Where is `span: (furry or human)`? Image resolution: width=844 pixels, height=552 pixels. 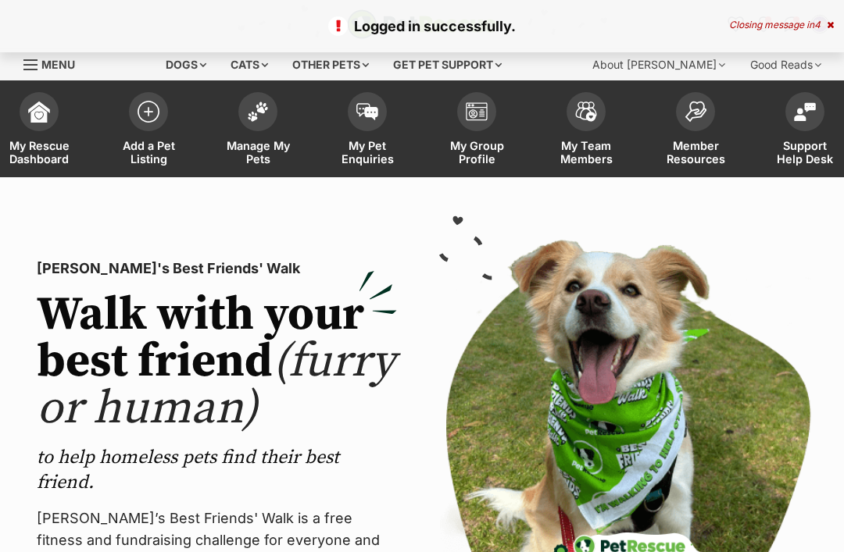 span: (furry or human) is located at coordinates (216, 385).